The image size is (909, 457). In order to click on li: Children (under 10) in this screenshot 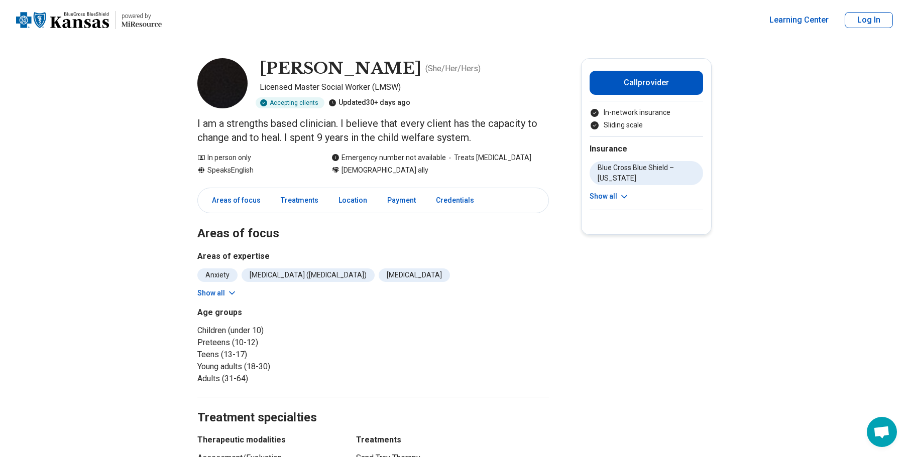, I will do `click(283, 331)`.